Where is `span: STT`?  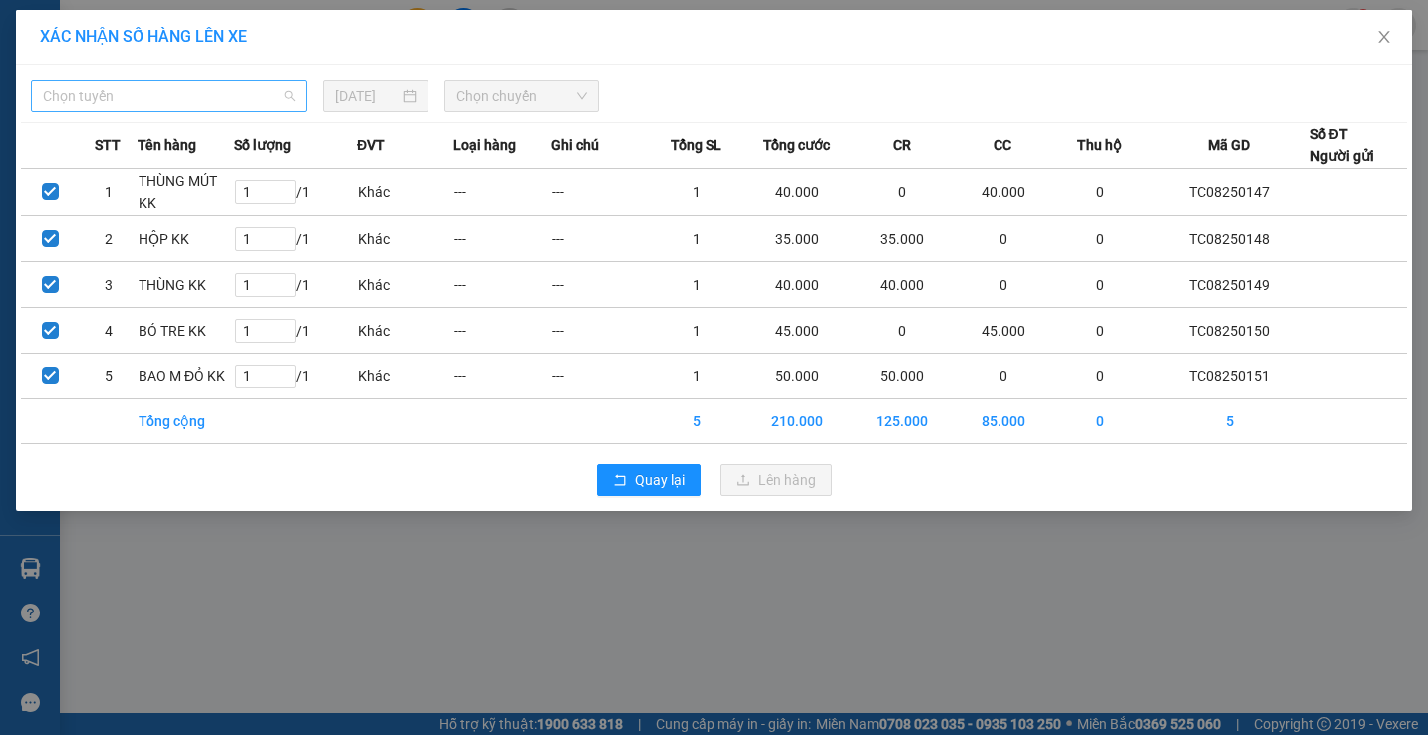 span: STT is located at coordinates (108, 145).